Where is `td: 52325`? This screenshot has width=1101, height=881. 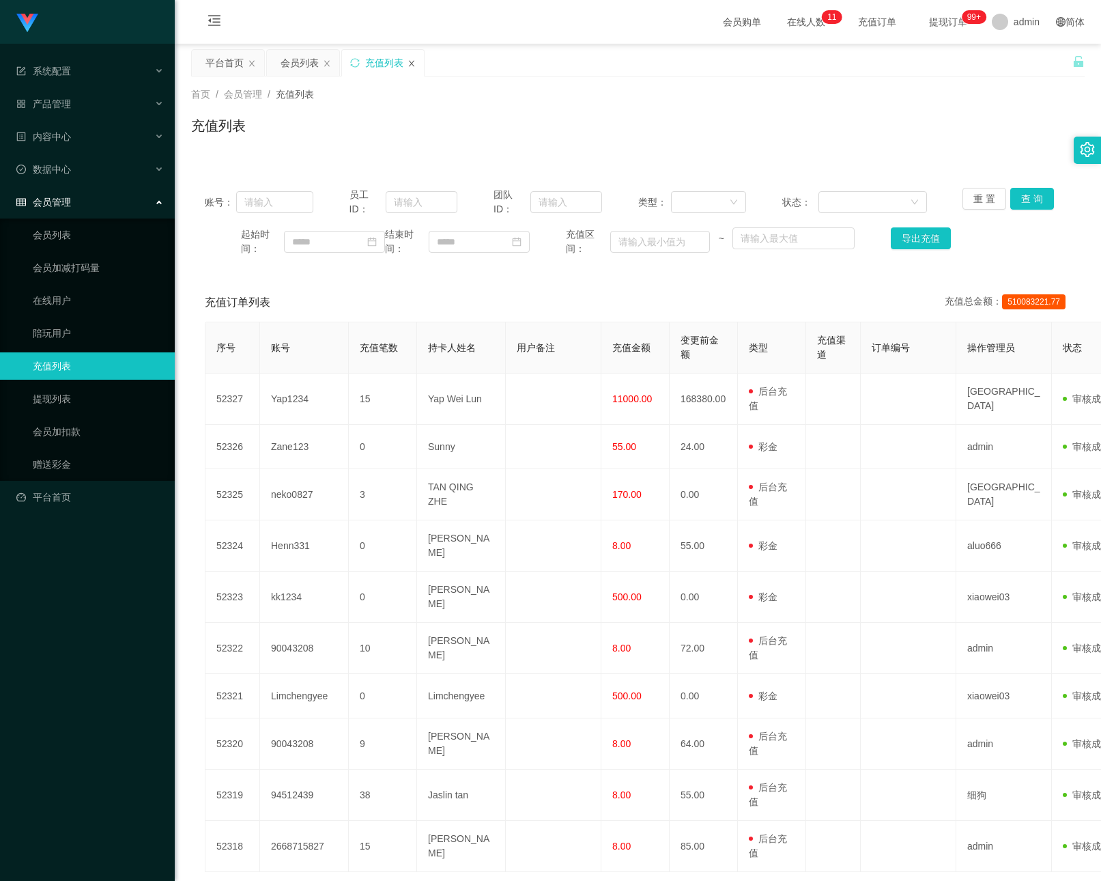
td: 52325 is located at coordinates (233, 494).